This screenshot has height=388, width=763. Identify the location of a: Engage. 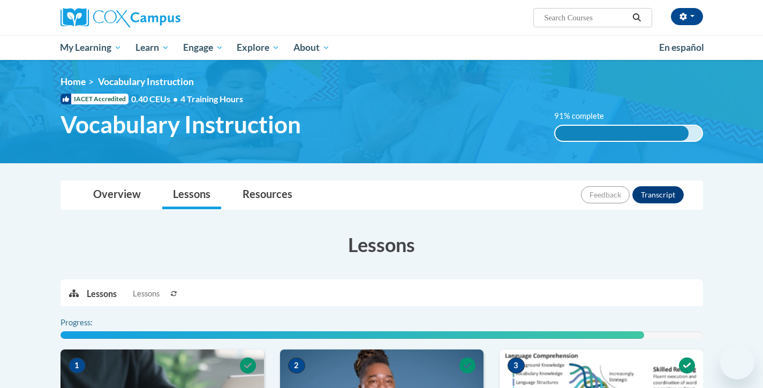
(203, 48).